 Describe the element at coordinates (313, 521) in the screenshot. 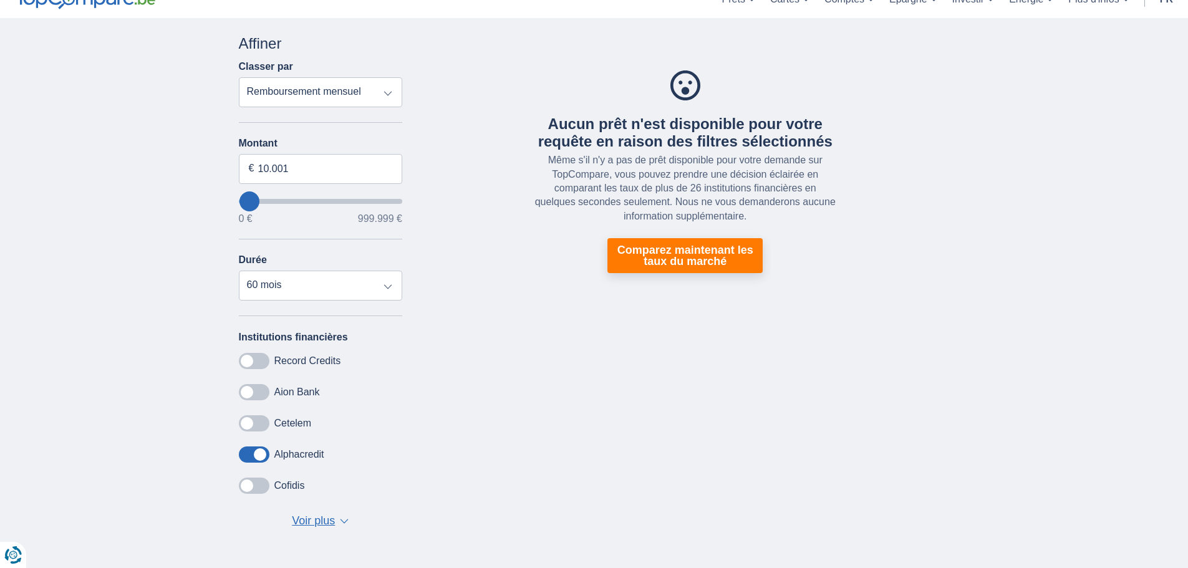

I see `span: Voir plus` at that location.